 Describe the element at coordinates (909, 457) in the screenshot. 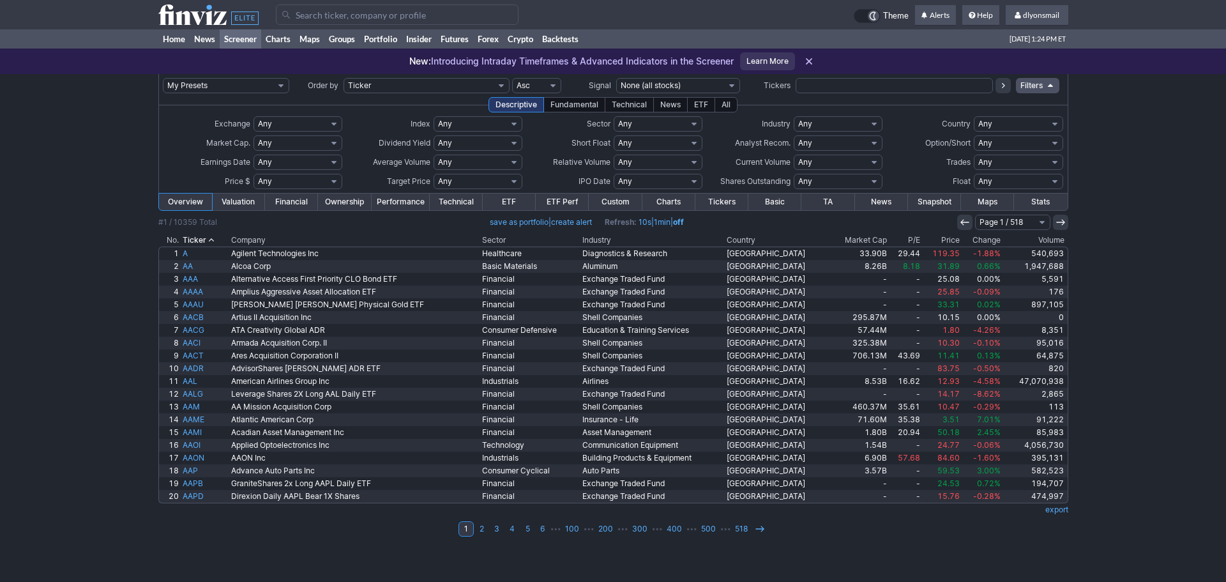

I see `span: 57.68` at that location.